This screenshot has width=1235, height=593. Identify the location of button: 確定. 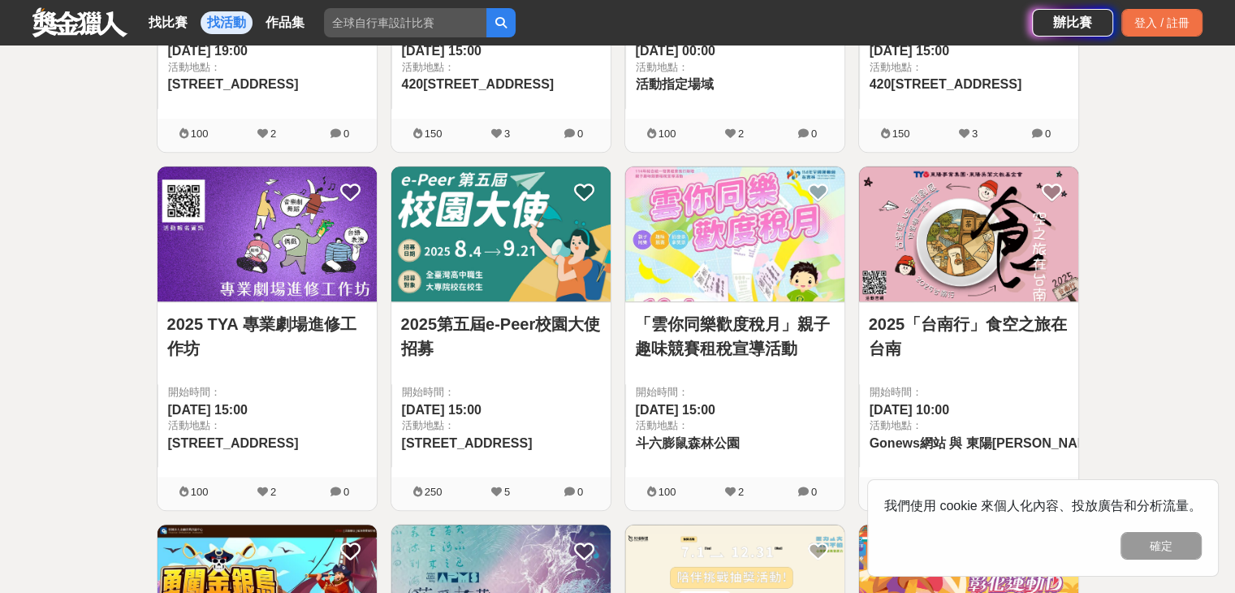
(1161, 546).